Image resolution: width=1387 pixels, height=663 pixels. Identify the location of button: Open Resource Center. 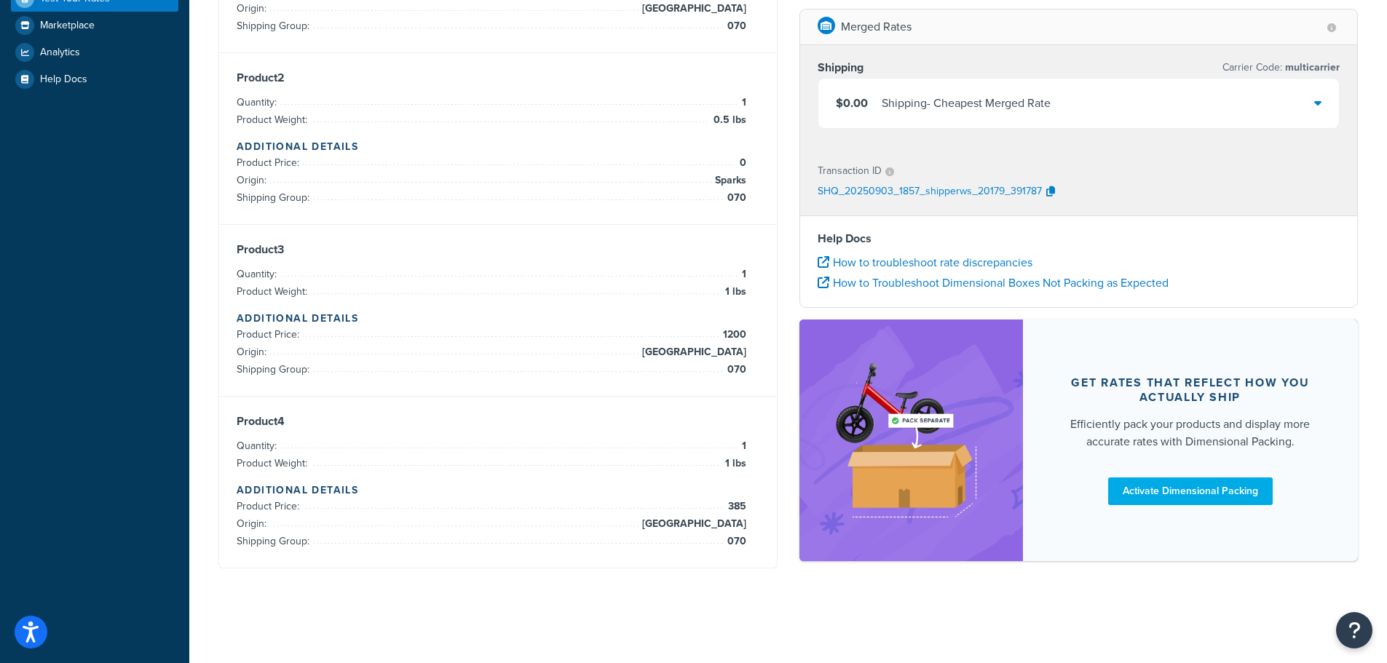
(1354, 630).